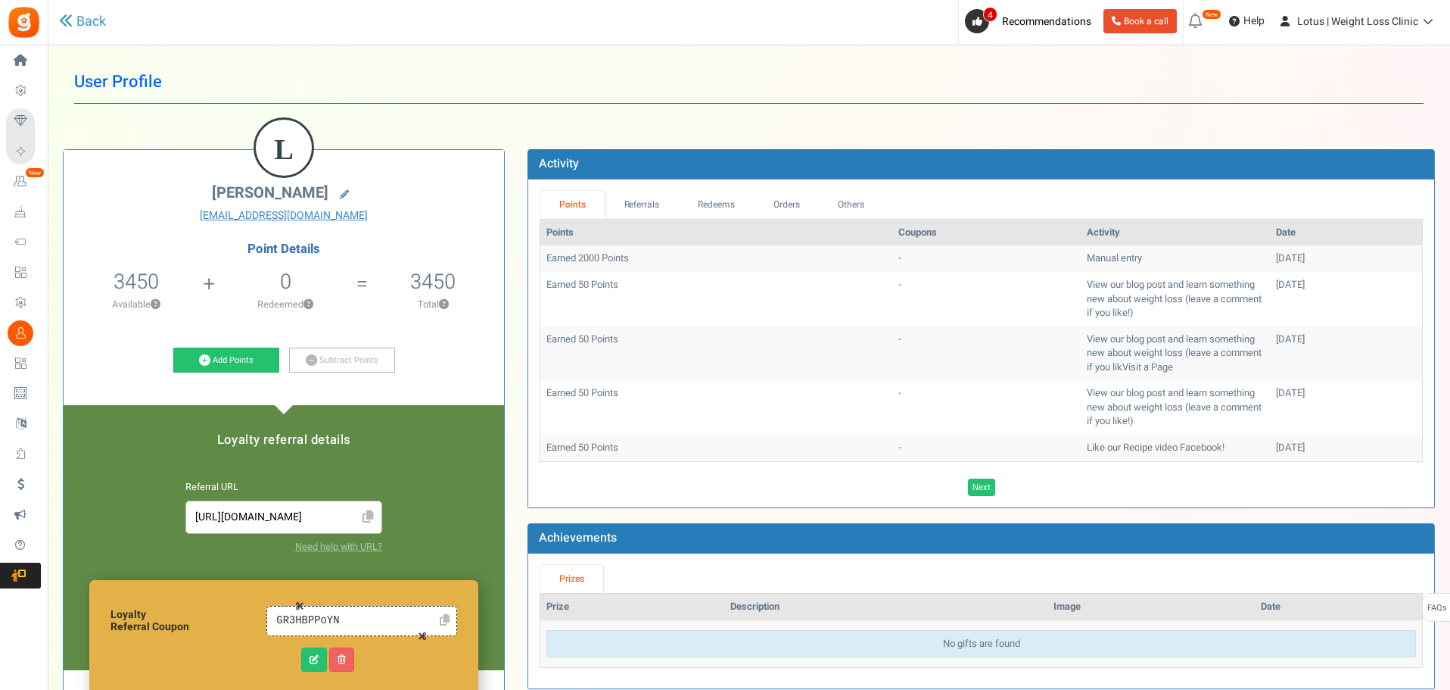 This screenshot has width=1450, height=690. I want to click on a: 4 Recommendations, so click(1031, 21).